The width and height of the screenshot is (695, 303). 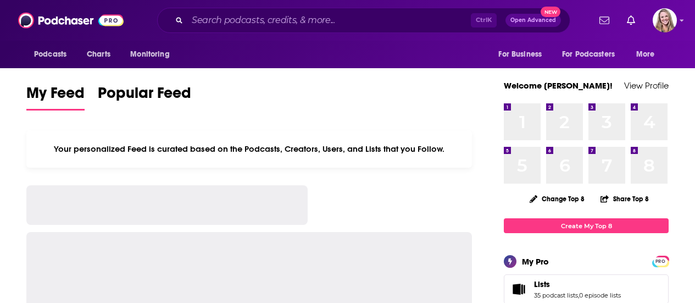 What do you see at coordinates (364, 20) in the screenshot?
I see `div: Search podcasts, credits, & more...` at bounding box center [364, 20].